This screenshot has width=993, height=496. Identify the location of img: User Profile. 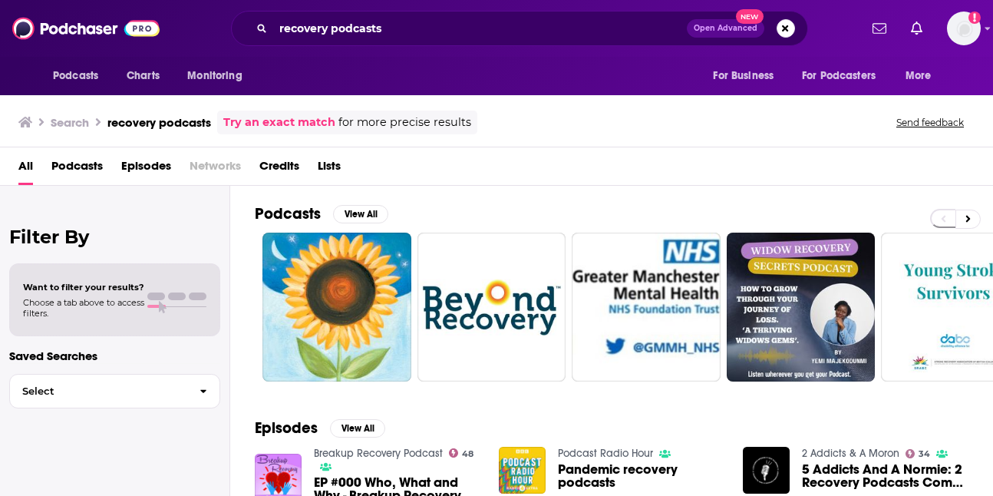
(963, 28).